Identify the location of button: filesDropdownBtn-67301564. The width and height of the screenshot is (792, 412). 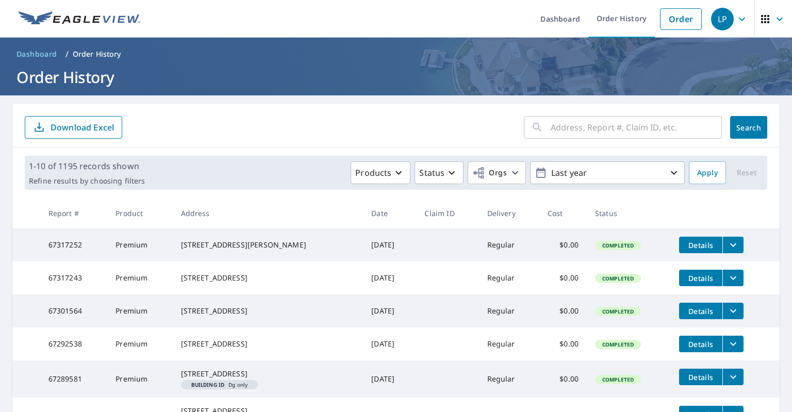
(732, 311).